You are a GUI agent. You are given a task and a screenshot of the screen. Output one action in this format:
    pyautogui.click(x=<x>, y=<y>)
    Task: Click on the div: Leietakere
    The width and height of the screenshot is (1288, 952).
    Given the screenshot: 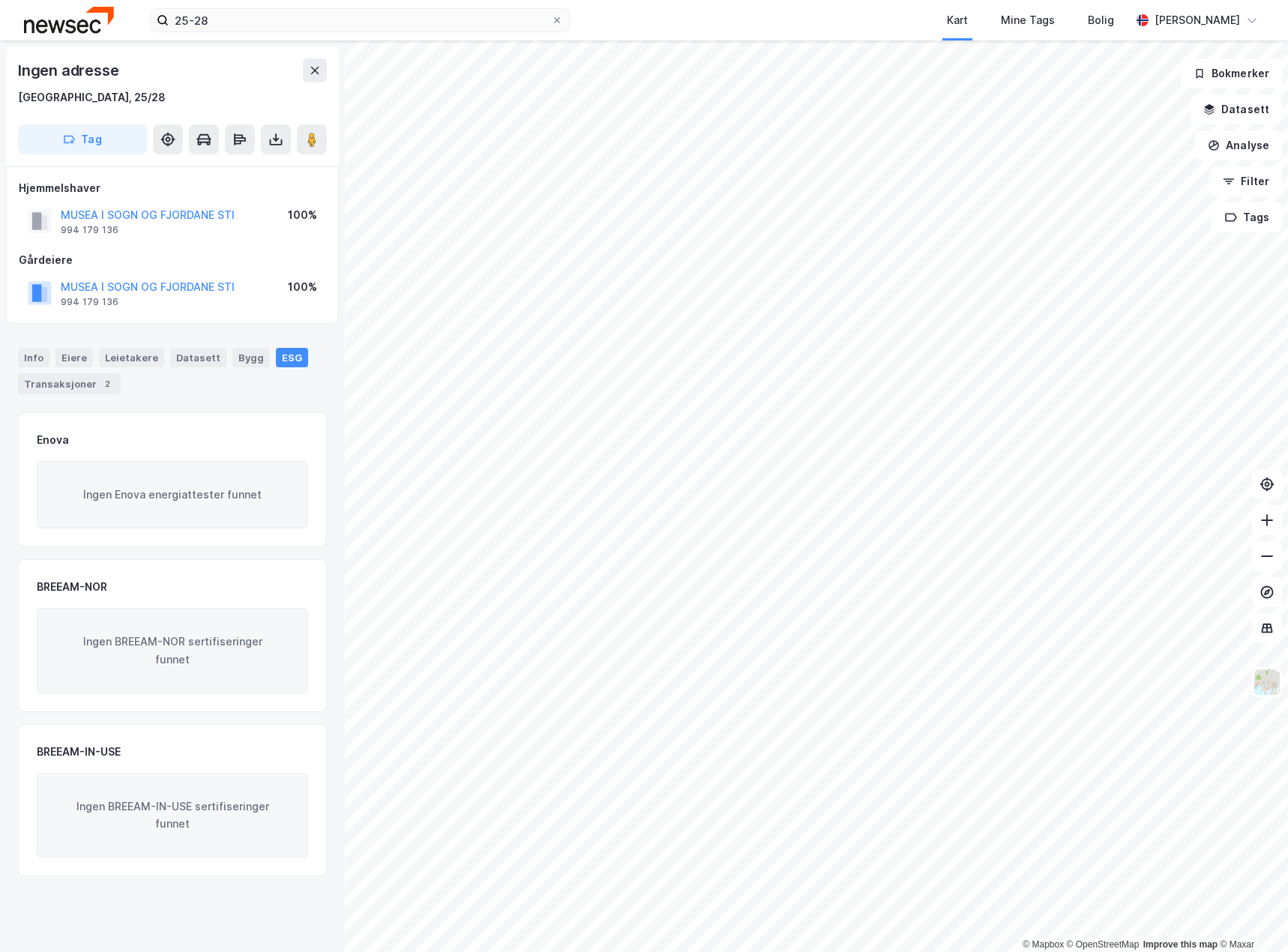 What is the action you would take?
    pyautogui.click(x=131, y=357)
    